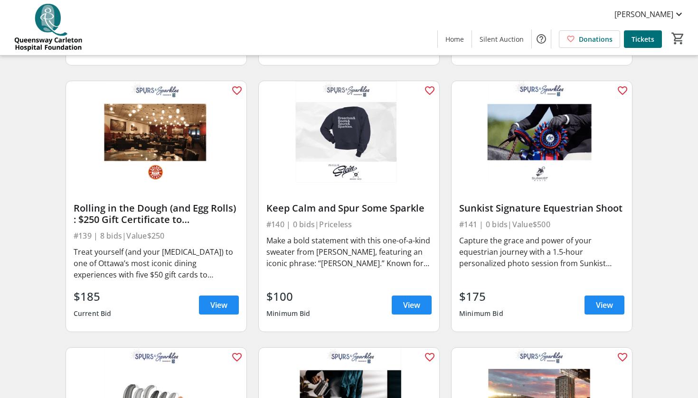 The width and height of the screenshot is (698, 398). What do you see at coordinates (595, 39) in the screenshot?
I see `span: Donations` at bounding box center [595, 39].